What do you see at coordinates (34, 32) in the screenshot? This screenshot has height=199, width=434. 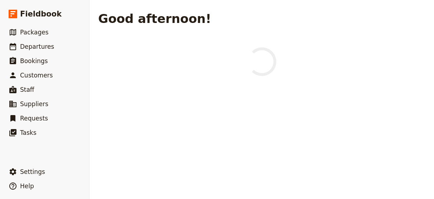 I see `span: Packages` at bounding box center [34, 32].